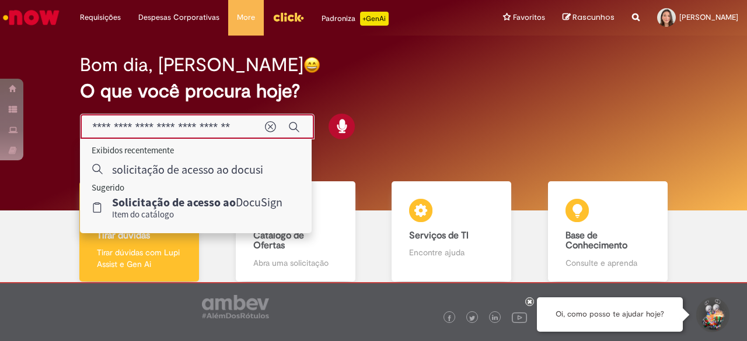 This screenshot has width=747, height=341. Describe the element at coordinates (246, 18) in the screenshot. I see `span: More` at that location.